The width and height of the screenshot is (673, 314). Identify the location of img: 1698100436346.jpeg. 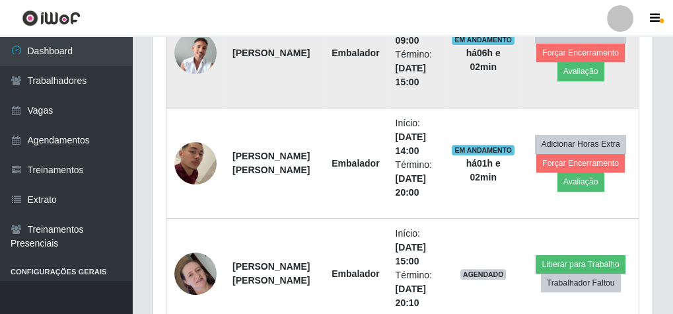
(195, 53).